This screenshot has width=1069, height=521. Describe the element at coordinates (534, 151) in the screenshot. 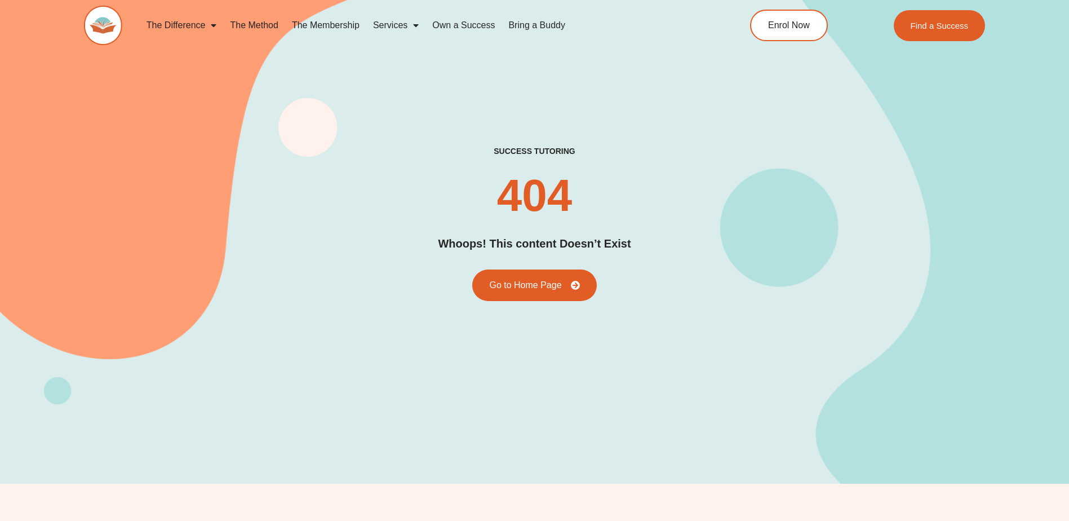

I see `h2: success tutoring` at that location.